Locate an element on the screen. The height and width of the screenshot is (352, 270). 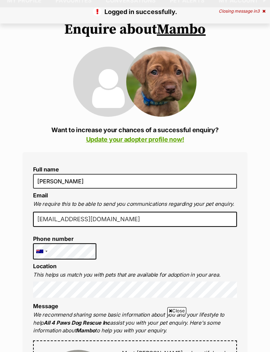
span: 3 is located at coordinates (258, 11).